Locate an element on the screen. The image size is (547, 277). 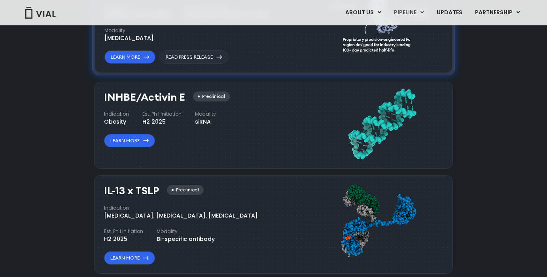
img: Vial Logo is located at coordinates (40, 13).